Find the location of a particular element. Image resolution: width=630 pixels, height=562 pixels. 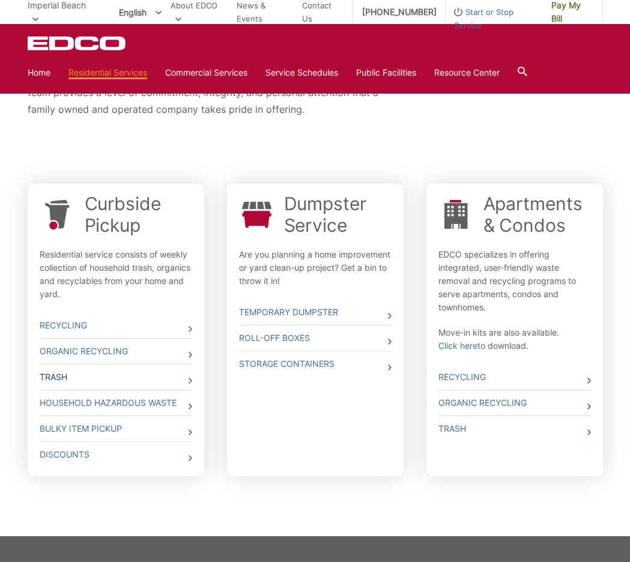

a: Home is located at coordinates (39, 73).